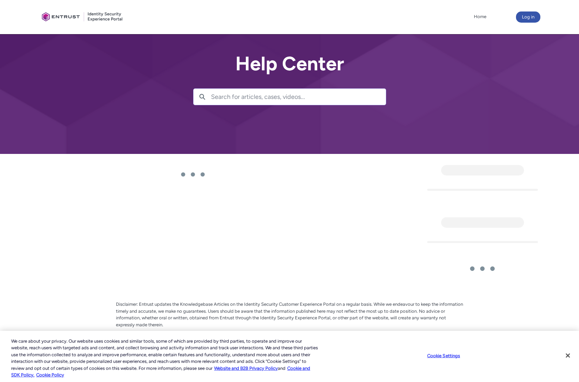  I want to click on a: Cookie Policy, so click(50, 374).